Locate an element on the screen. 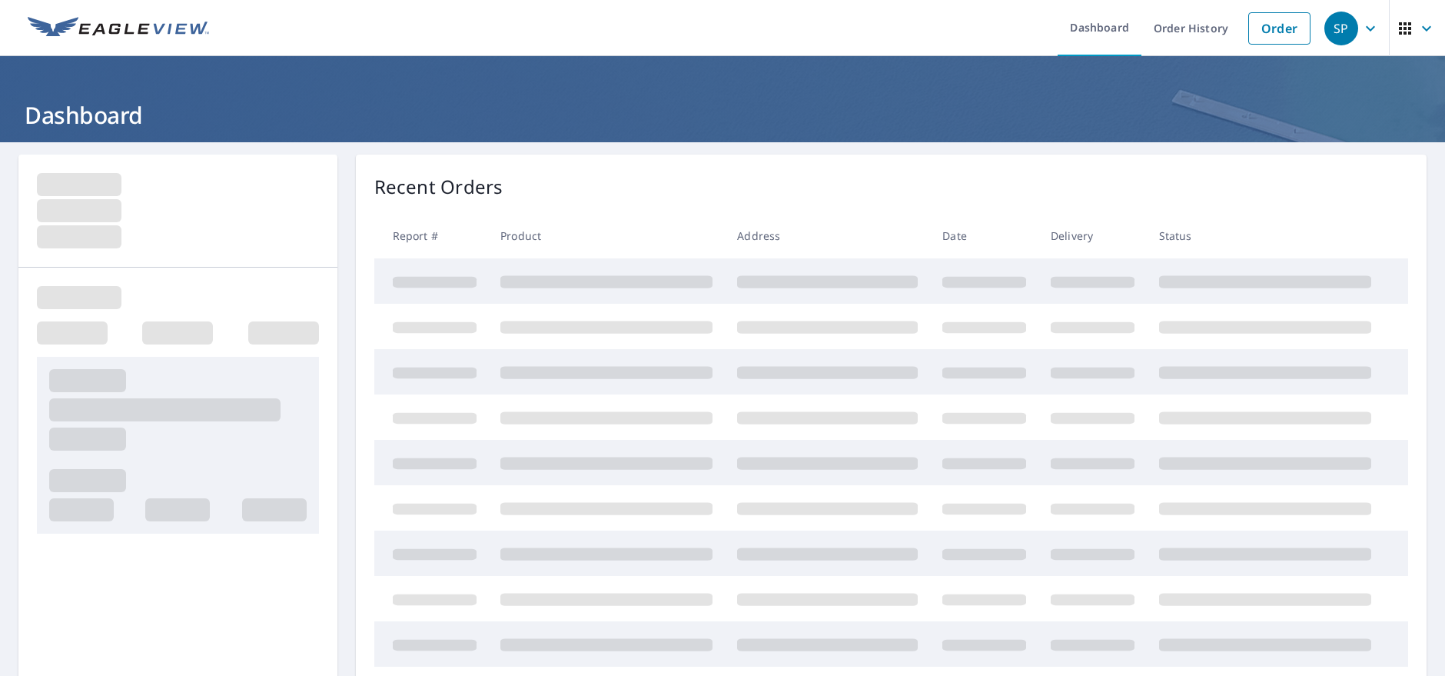  h1: Dashboard is located at coordinates (723, 115).